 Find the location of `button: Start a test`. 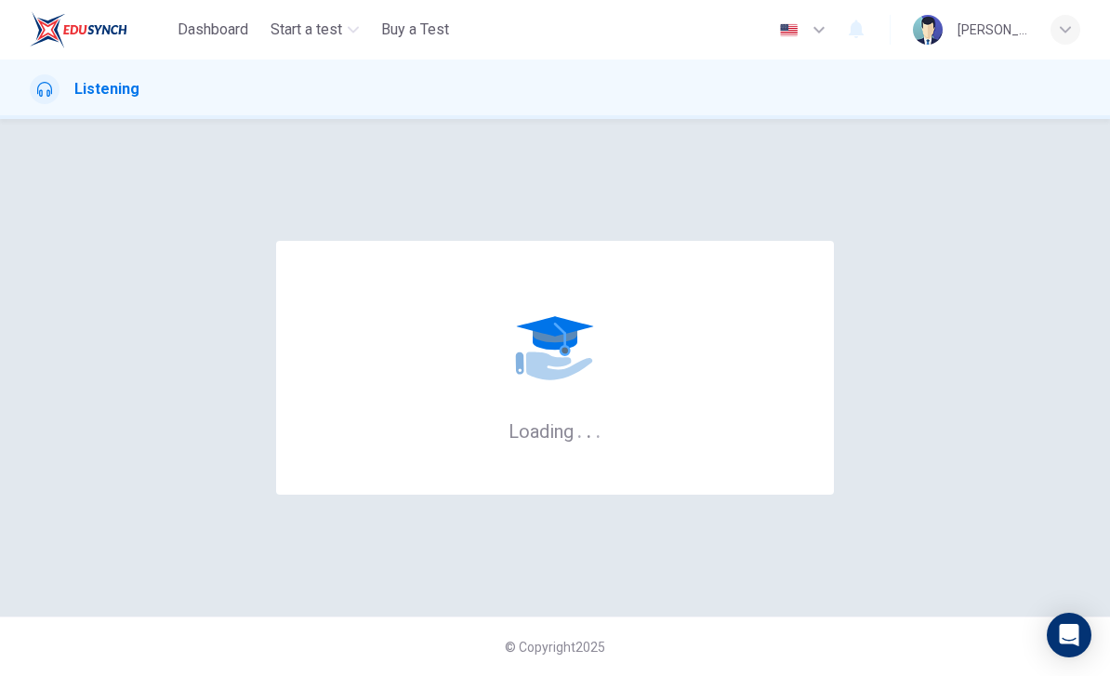

button: Start a test is located at coordinates (314, 30).